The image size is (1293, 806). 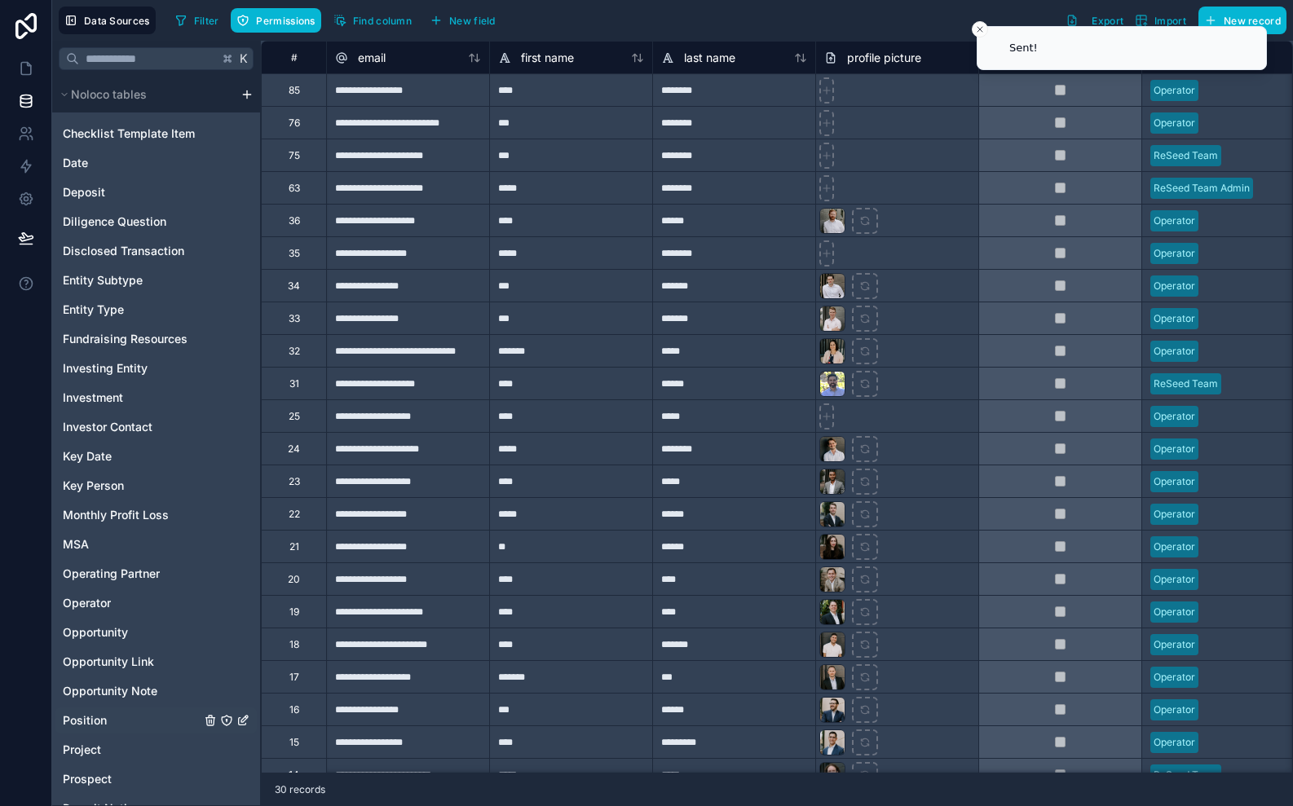 What do you see at coordinates (883, 58) in the screenshot?
I see `span: profile picture` at bounding box center [883, 58].